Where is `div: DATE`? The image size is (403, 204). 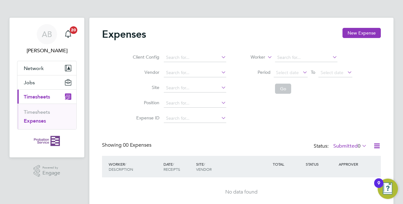 div: DATE is located at coordinates (178, 167).